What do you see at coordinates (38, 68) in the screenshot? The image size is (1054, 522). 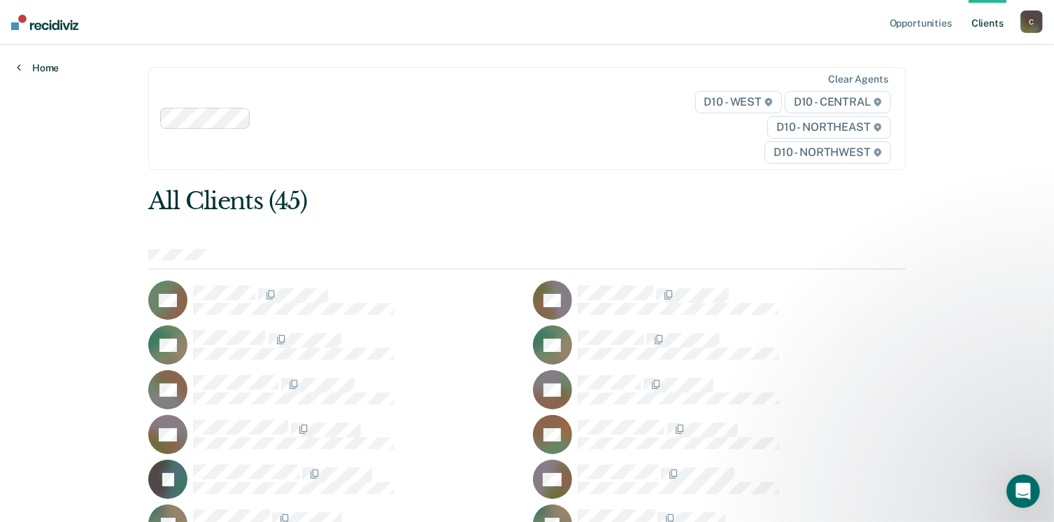 I see `a: Home` at bounding box center [38, 68].